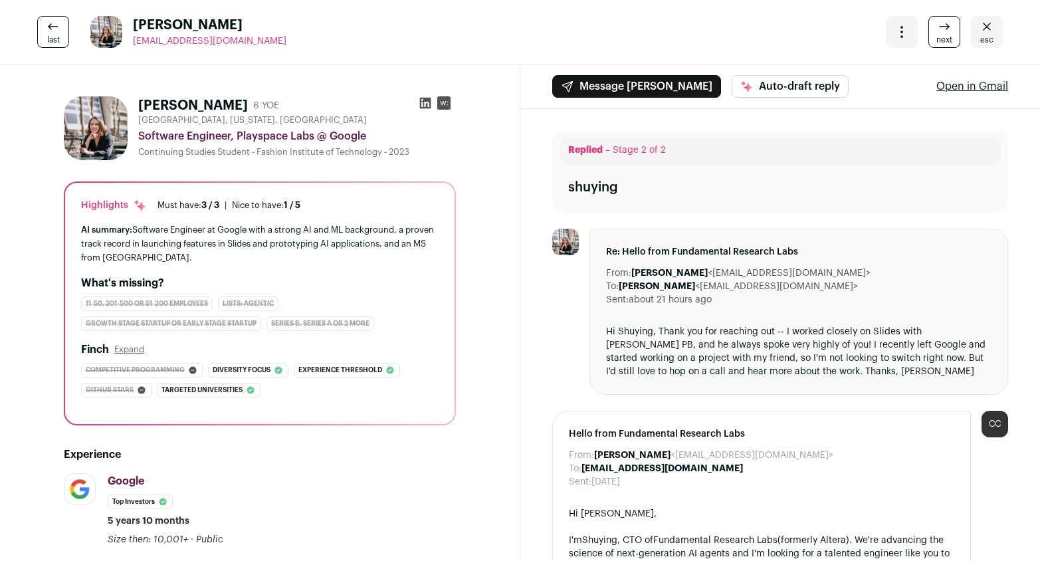  I want to click on a: Close, so click(987, 32).